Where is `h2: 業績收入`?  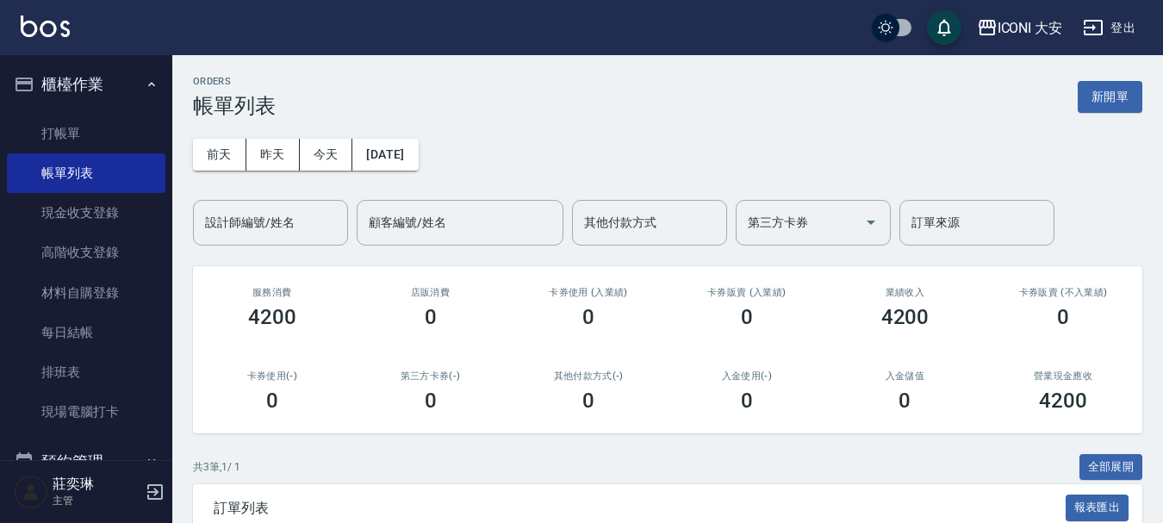
h2: 業績收入 is located at coordinates (906, 292).